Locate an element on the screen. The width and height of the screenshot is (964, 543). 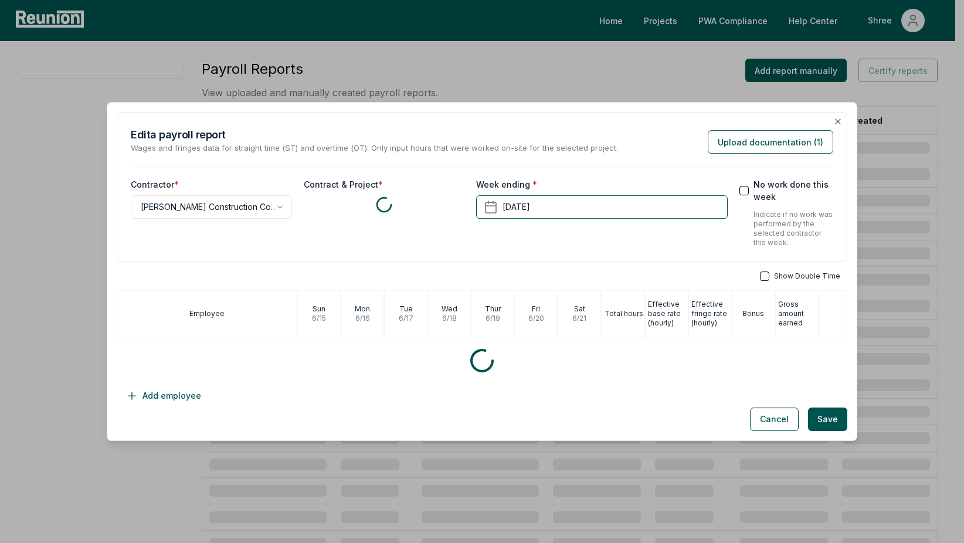
p: Sun is located at coordinates (319, 309).